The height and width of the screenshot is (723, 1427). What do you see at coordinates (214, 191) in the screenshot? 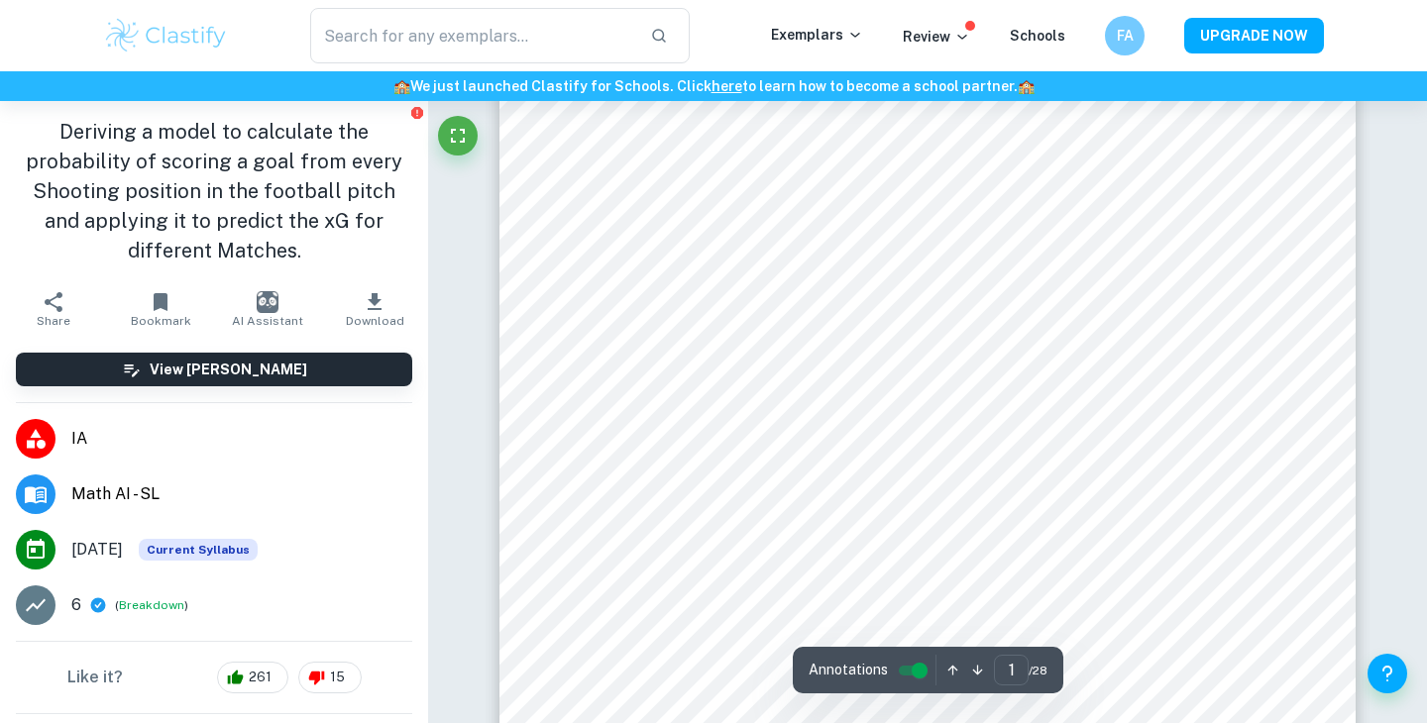
I see `h1: Deriving a model to calculate the probability of scoring a goal from every Shooting position in t...` at bounding box center [214, 191].